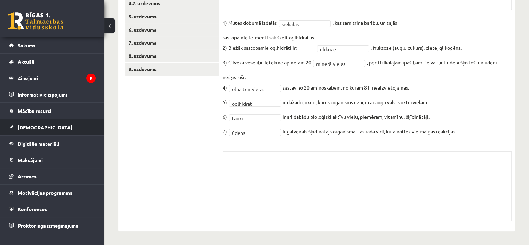 This screenshot has height=245, width=529. What do you see at coordinates (302, 24) in the screenshot?
I see `span: siekalas` at bounding box center [302, 24].